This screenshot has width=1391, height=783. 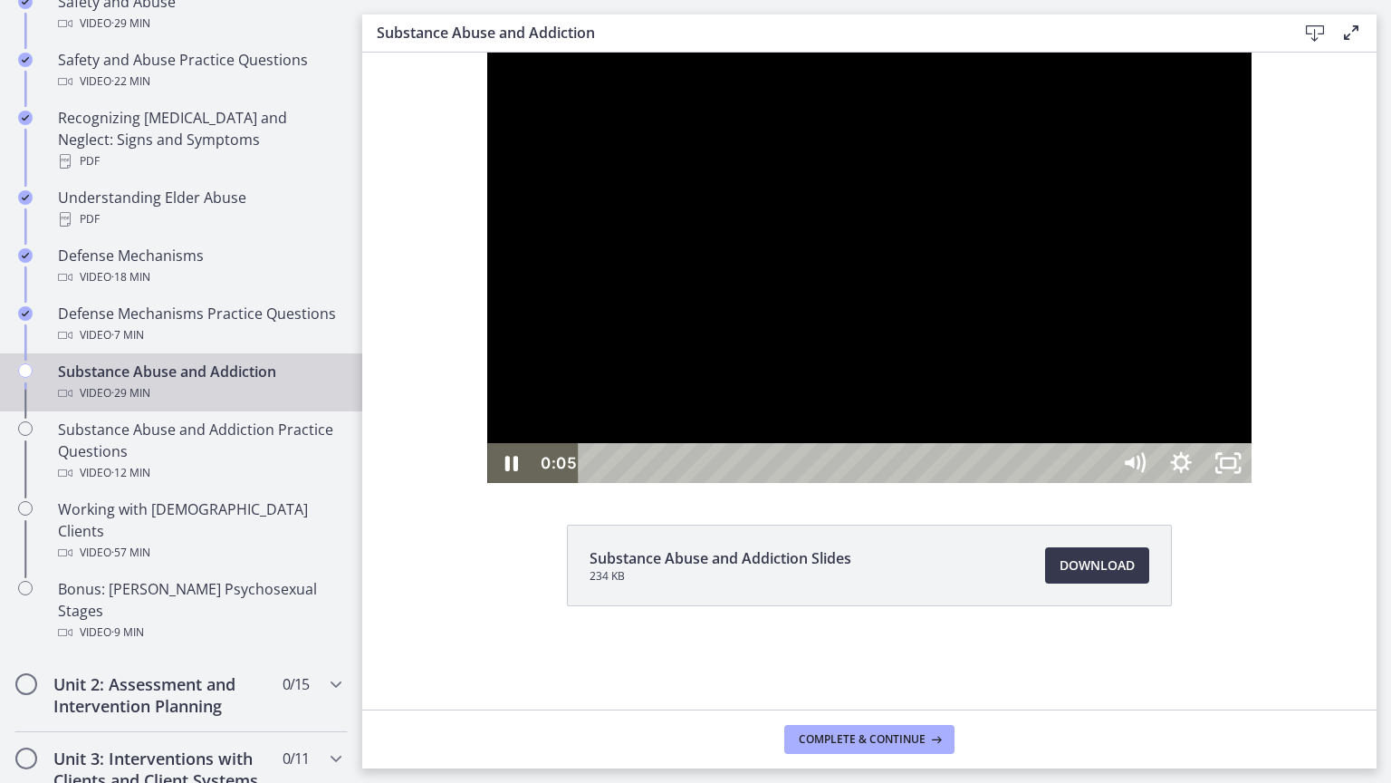 I want to click on div: Playbar, so click(x=485, y=410).